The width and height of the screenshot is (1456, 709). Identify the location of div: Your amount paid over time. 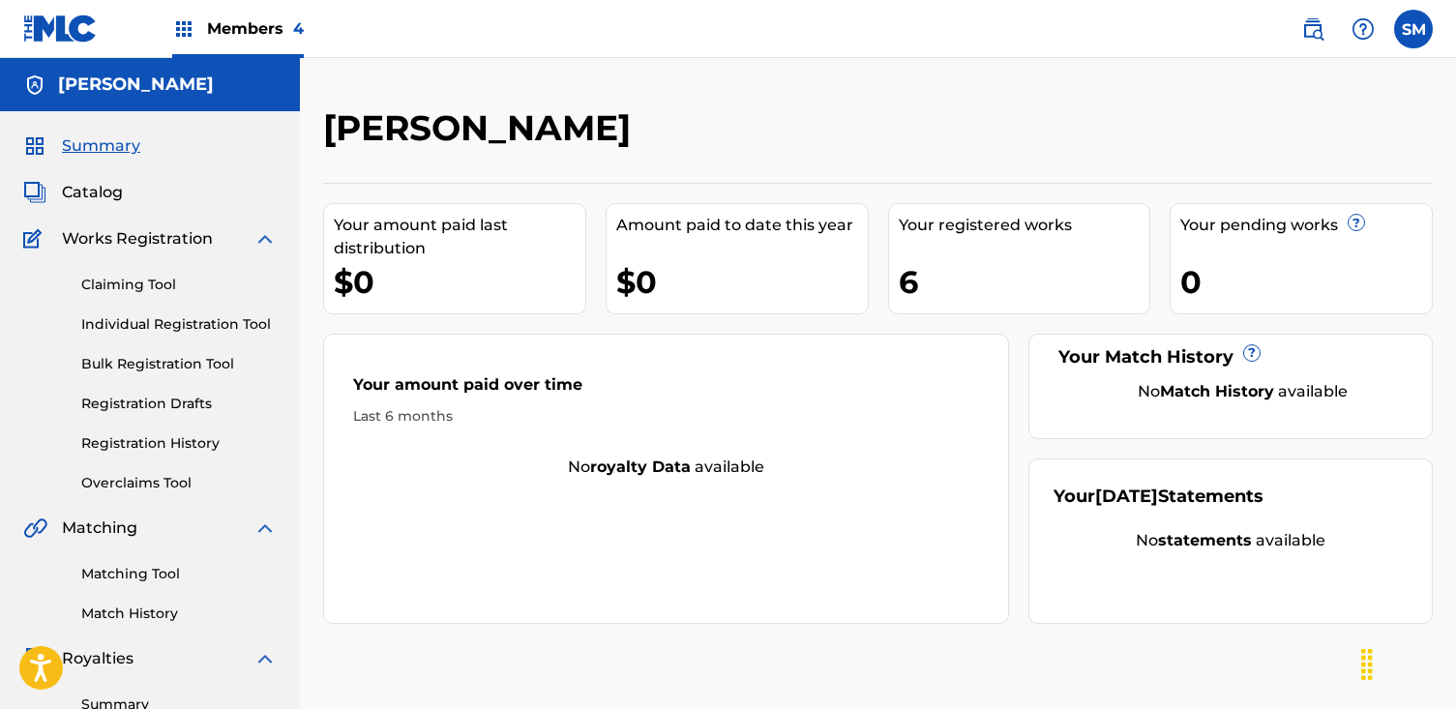
(666, 390).